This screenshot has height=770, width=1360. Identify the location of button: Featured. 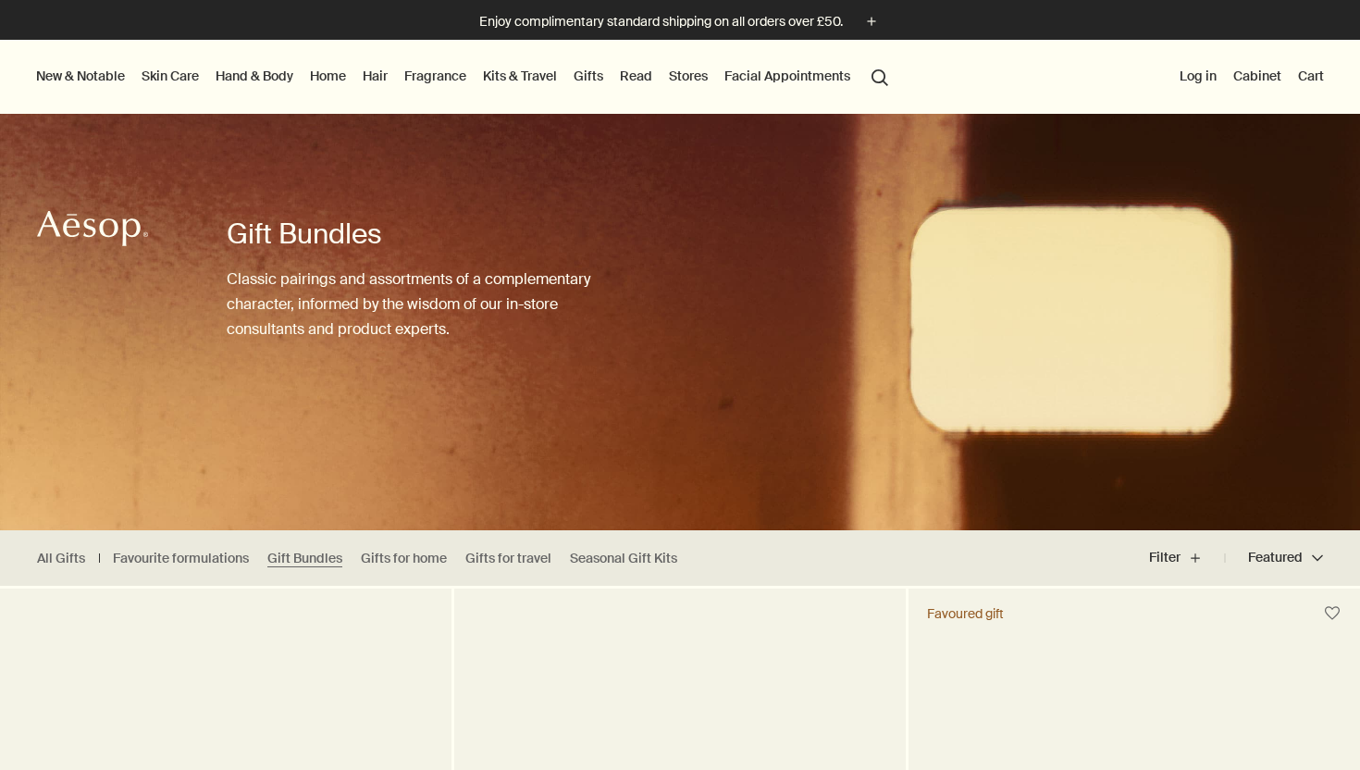
(1274, 558).